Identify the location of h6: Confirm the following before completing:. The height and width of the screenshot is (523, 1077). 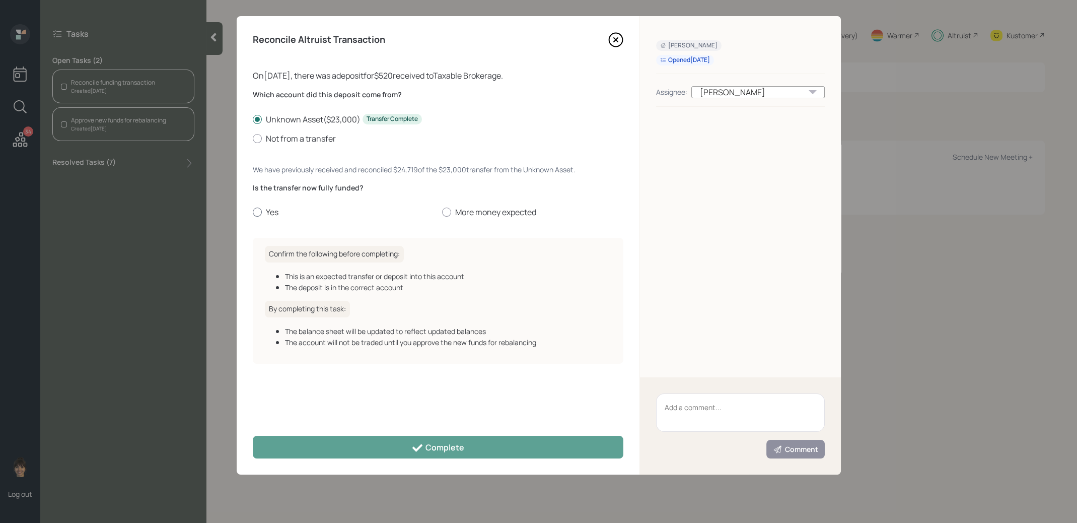
(334, 254).